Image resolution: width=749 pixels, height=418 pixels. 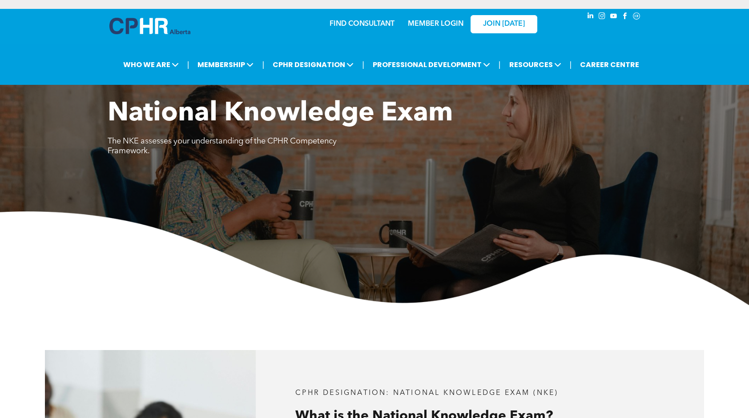 What do you see at coordinates (313, 64) in the screenshot?
I see `span: CPHR DESIGNATION` at bounding box center [313, 64].